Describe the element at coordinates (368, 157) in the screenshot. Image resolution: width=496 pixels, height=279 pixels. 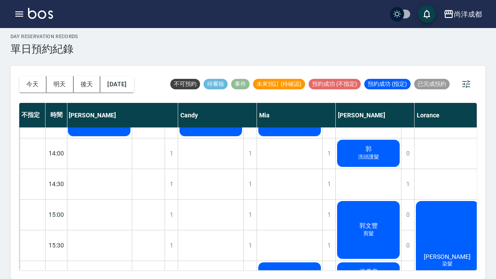
I see `span: 洗頭護髮` at that location.